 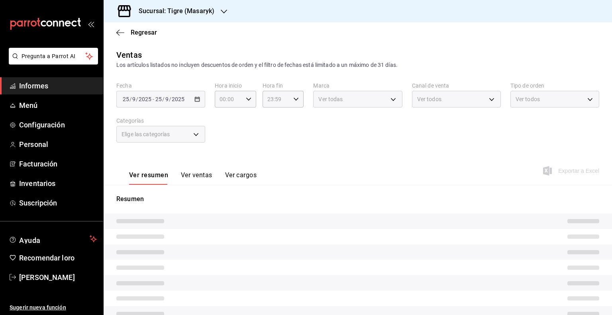 I want to click on button: Pregunta a Parrot AI, so click(x=53, y=56).